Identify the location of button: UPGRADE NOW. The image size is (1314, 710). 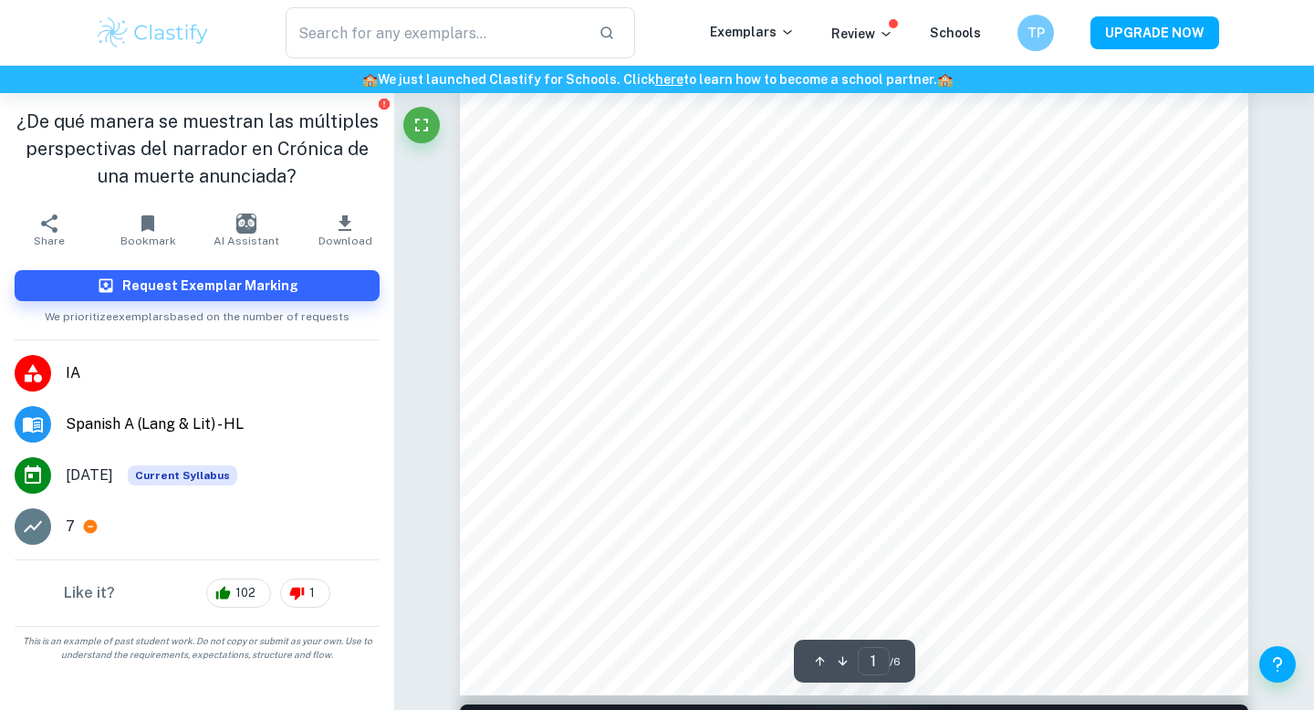
(1154, 33).